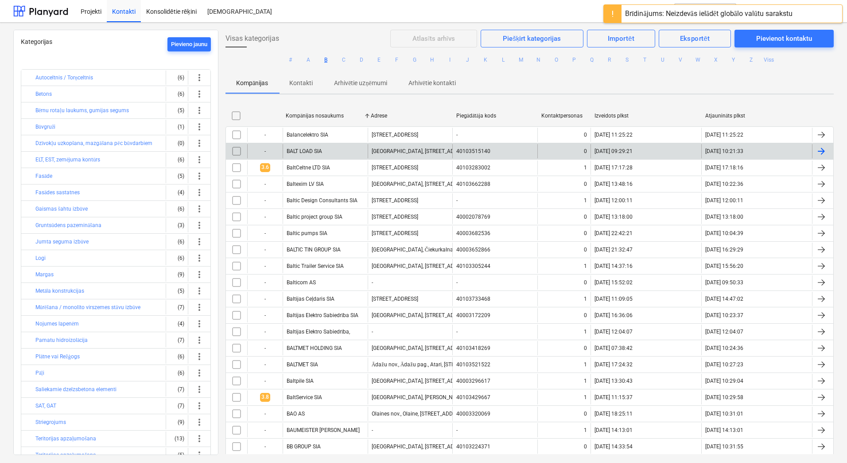 Image resolution: width=847 pixels, height=463 pixels. Describe the element at coordinates (301, 282) in the screenshot. I see `div: Balticom AS` at that location.